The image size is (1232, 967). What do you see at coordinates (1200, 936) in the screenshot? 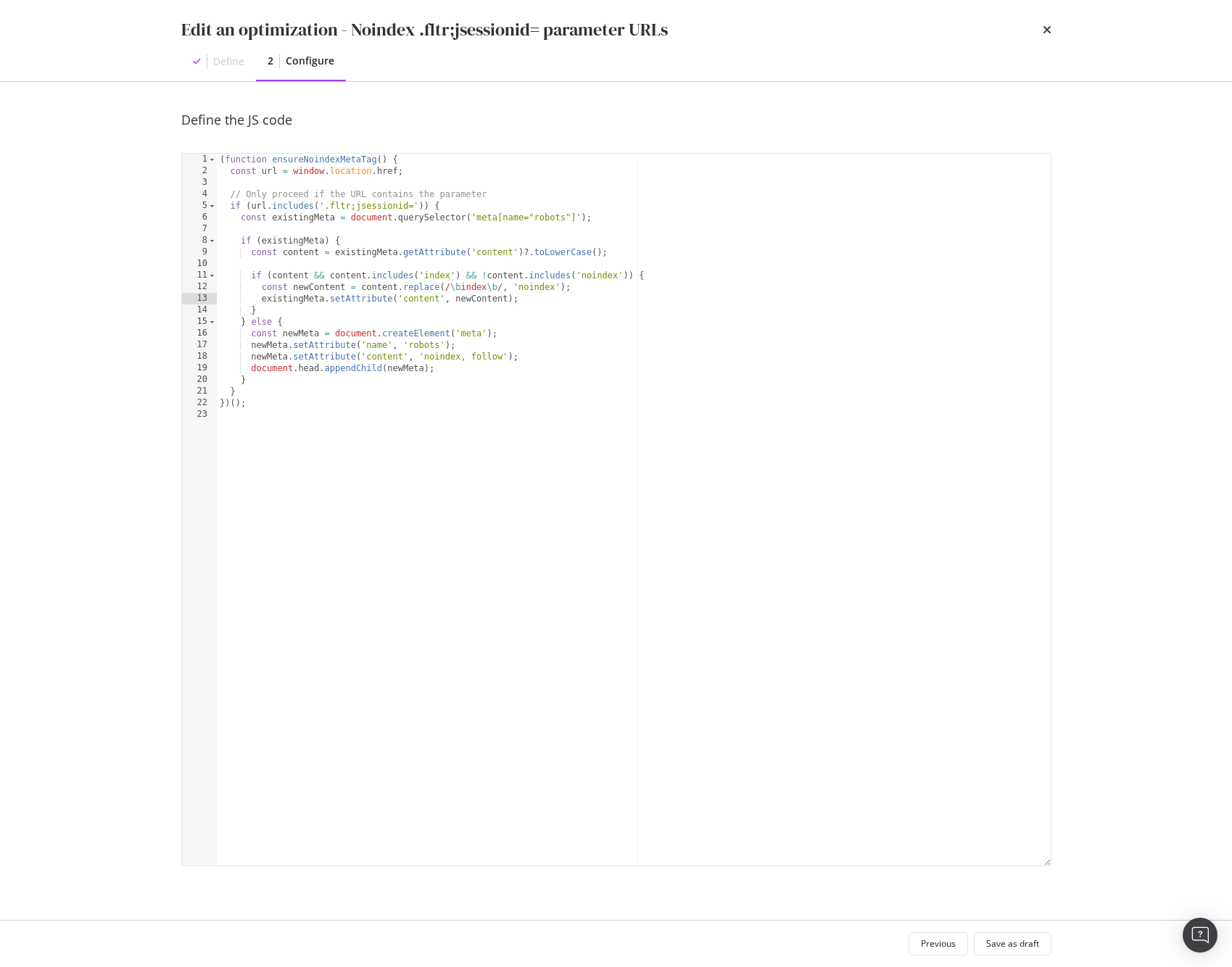
I see `div: Open Intercom Messenger` at bounding box center [1200, 936].